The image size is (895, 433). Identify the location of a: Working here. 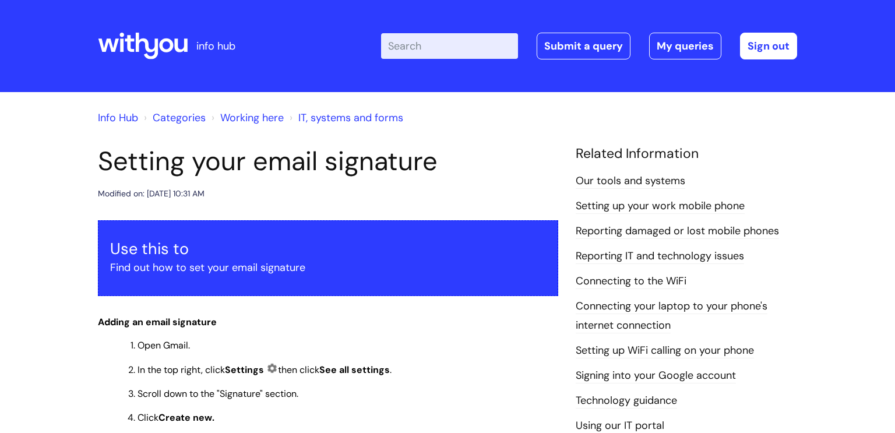
(252, 118).